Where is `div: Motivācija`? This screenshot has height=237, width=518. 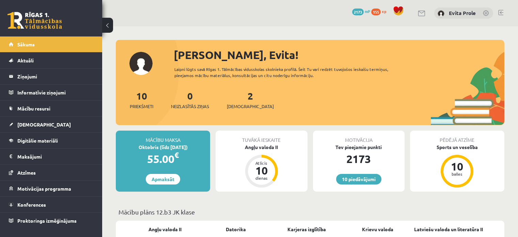
div: Motivācija is located at coordinates (358, 137).